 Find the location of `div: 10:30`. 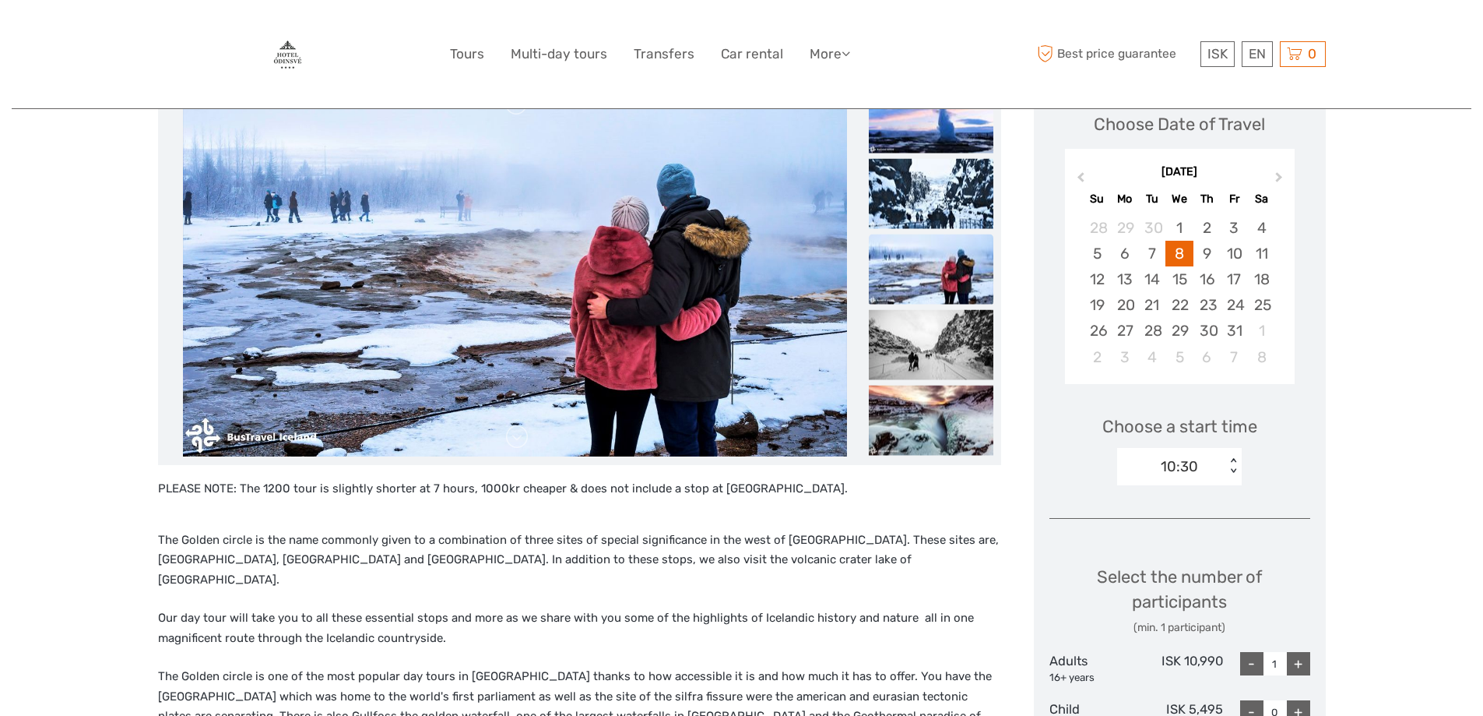

div: 10:30 is located at coordinates (1180, 466).